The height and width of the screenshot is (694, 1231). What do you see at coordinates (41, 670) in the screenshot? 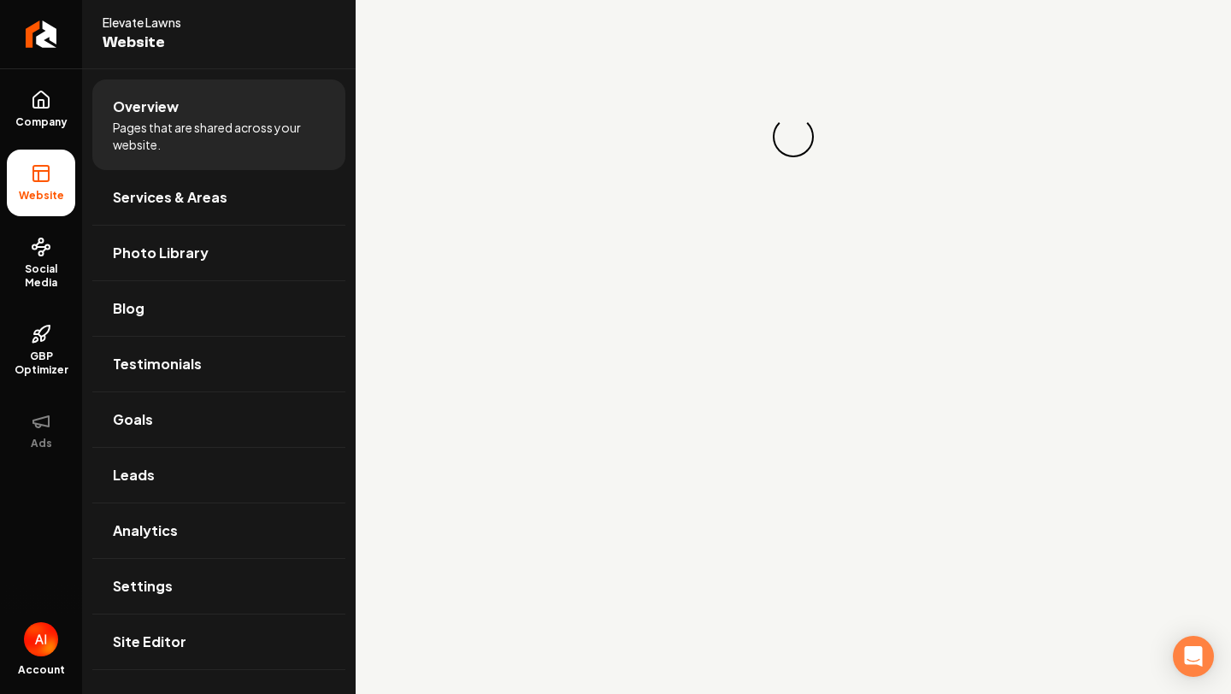
I see `span: Account` at bounding box center [41, 670].